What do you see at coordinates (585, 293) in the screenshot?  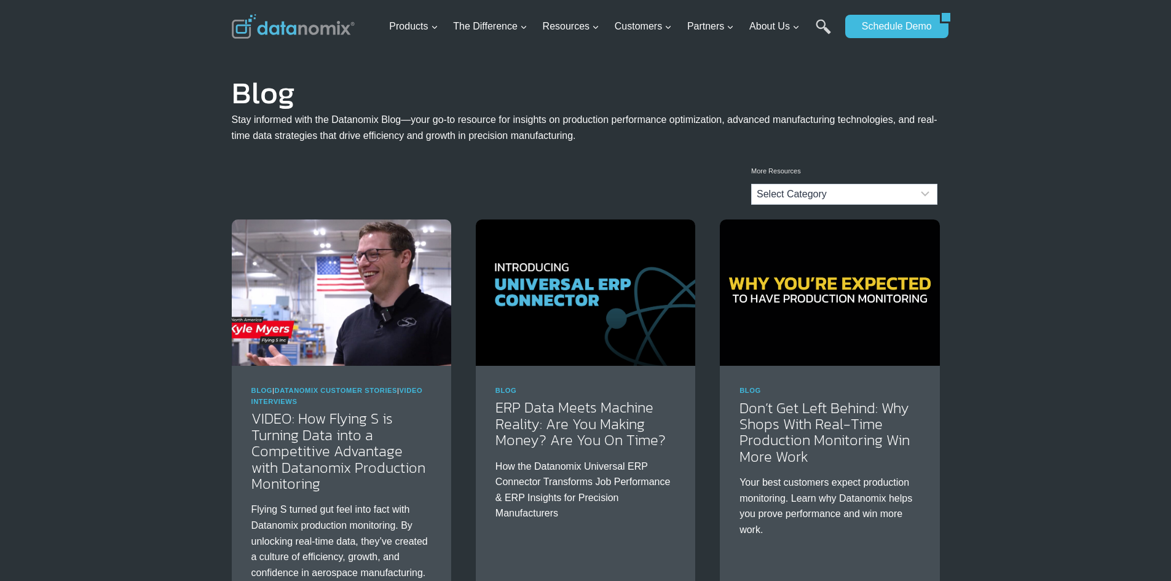 I see `a: How the Datanomix Universal ERP Connector Transforms Job Performance & ERP Insights` at bounding box center [585, 293].